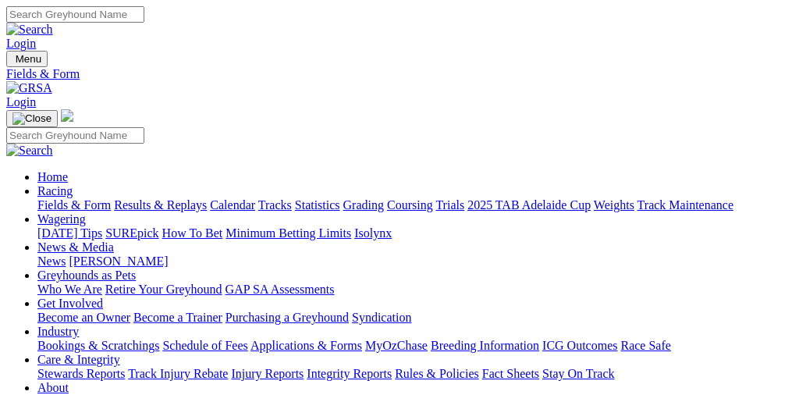  What do you see at coordinates (29, 88) in the screenshot?
I see `img: GRSA` at bounding box center [29, 88].